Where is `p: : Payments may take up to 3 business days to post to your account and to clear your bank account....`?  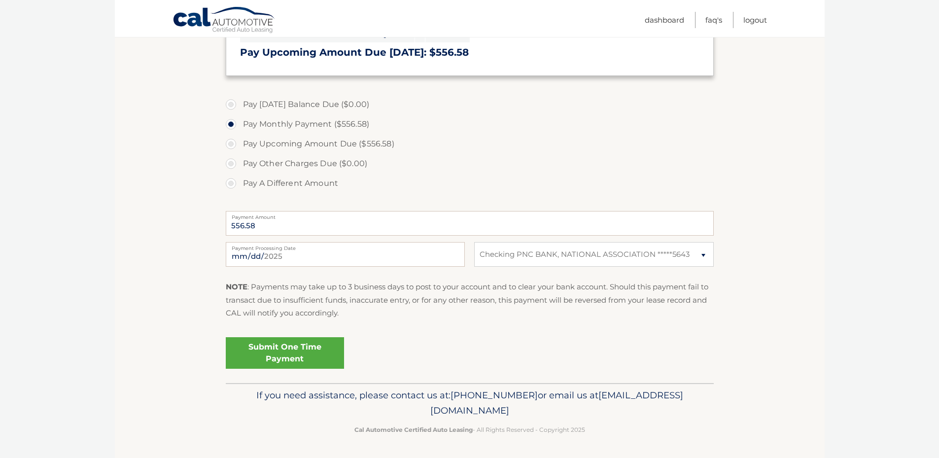 p: : Payments may take up to 3 business days to post to your account and to clear your bank account.... is located at coordinates (470, 300).